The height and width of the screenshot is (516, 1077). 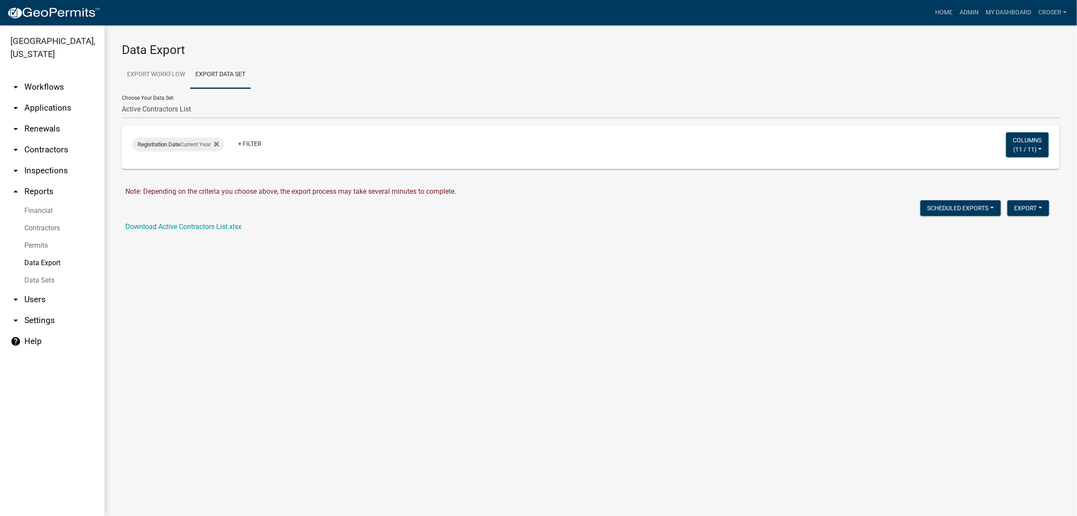 I want to click on a: Export Data Set, so click(x=220, y=75).